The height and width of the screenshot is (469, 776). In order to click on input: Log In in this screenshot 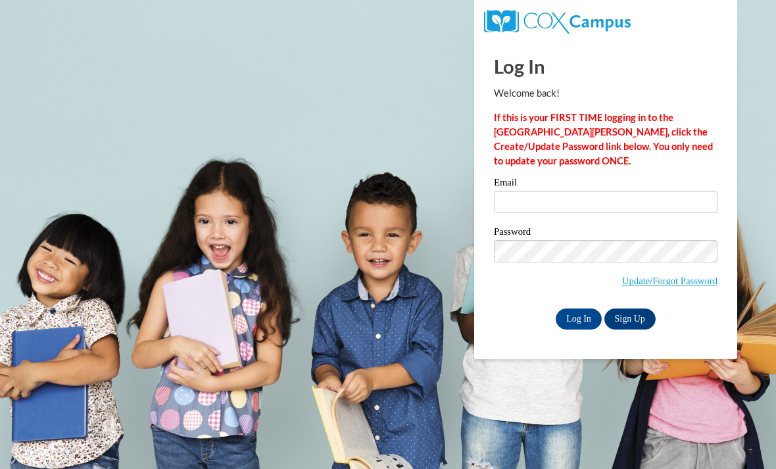, I will do `click(579, 319)`.